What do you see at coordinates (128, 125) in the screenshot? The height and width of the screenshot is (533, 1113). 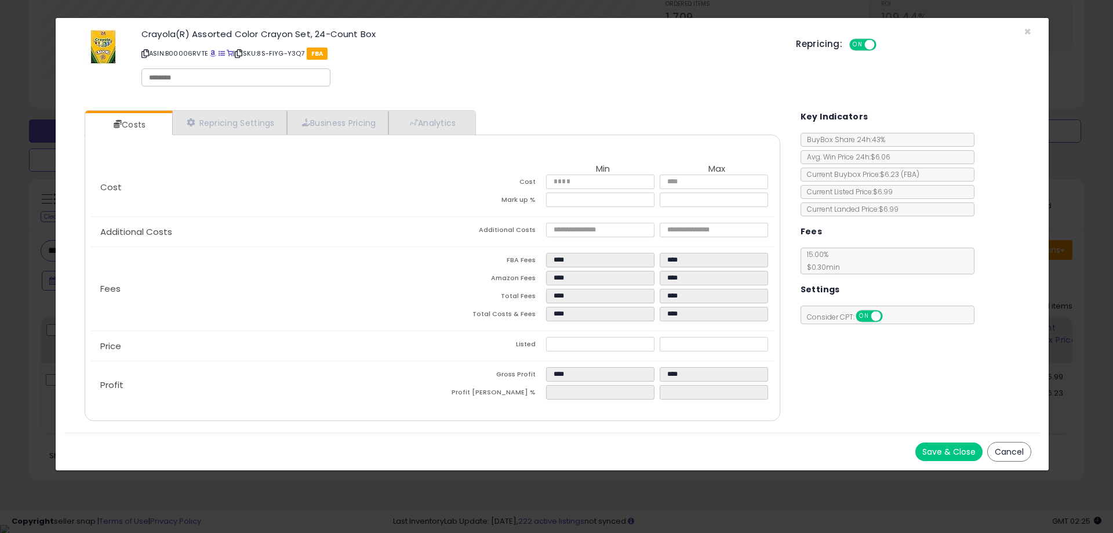 I see `a: Costs` at bounding box center [128, 125].